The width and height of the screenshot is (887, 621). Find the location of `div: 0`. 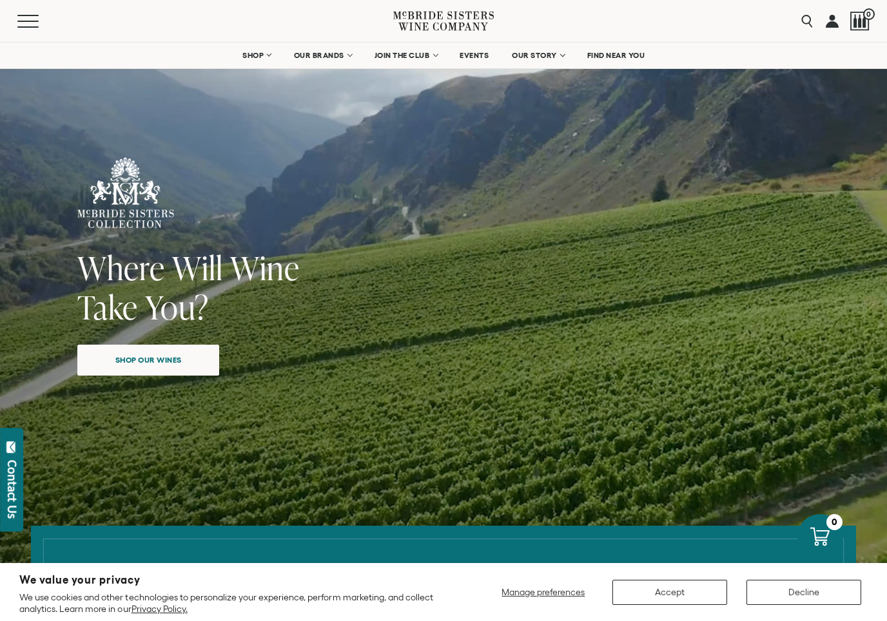

div: 0 is located at coordinates (834, 522).